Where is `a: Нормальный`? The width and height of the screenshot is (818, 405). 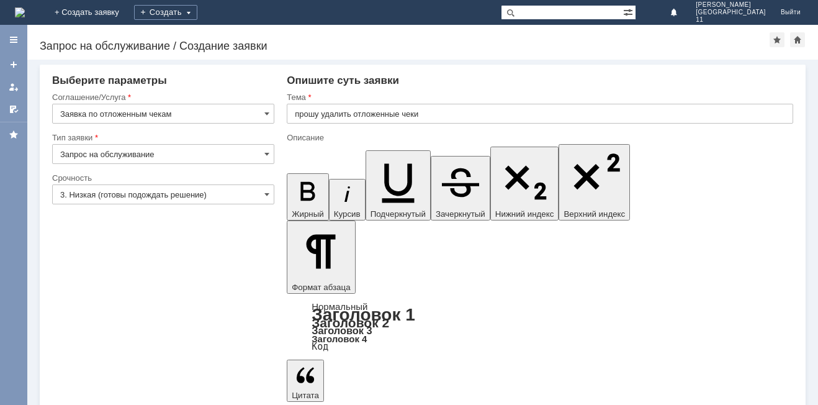
a: Нормальный is located at coordinates (340, 306).